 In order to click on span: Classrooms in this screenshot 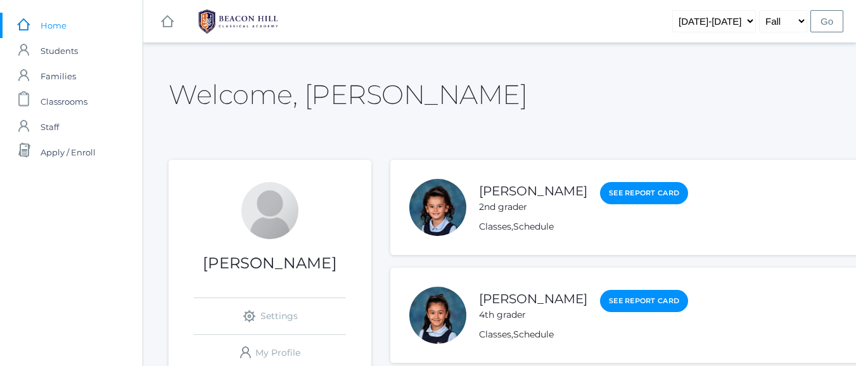, I will do `click(64, 101)`.